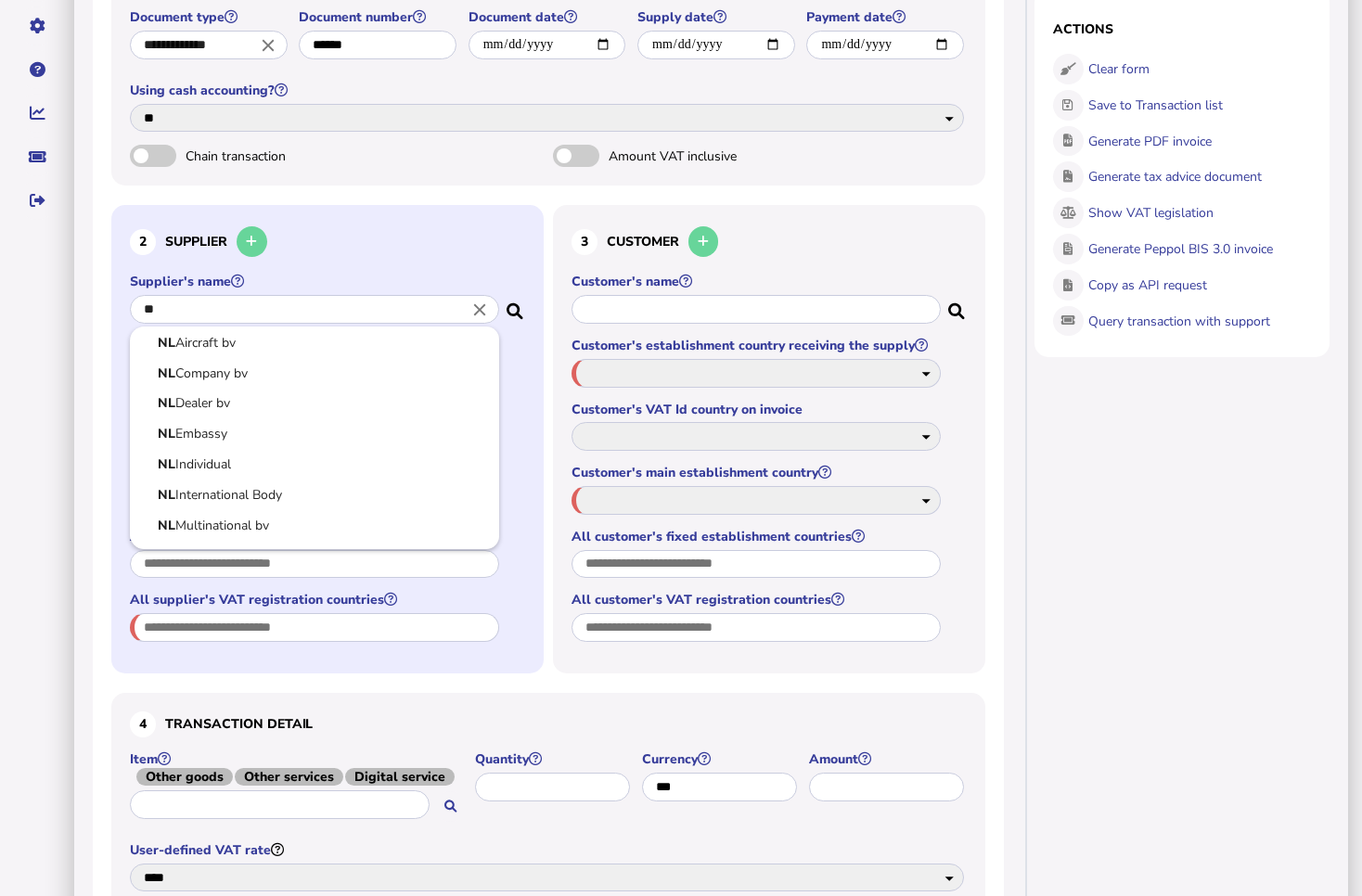  What do you see at coordinates (315, 555) in the screenshot?
I see `a: Trading bv` at bounding box center [315, 555].